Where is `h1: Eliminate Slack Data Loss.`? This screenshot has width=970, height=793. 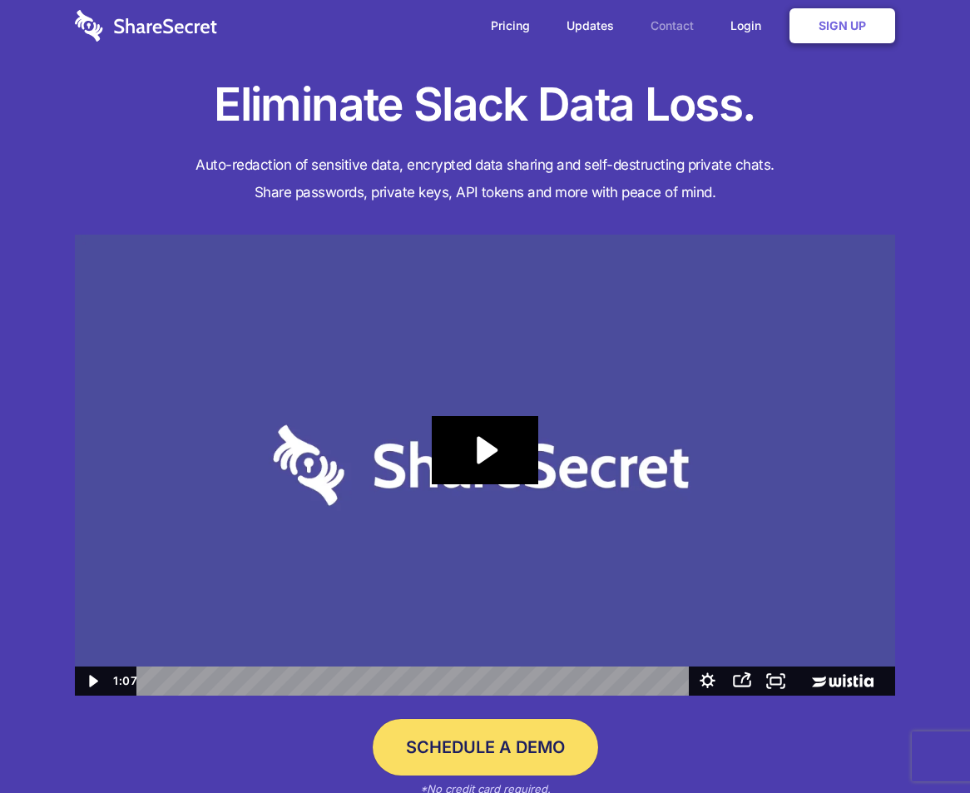 h1: Eliminate Slack Data Loss. is located at coordinates (485, 105).